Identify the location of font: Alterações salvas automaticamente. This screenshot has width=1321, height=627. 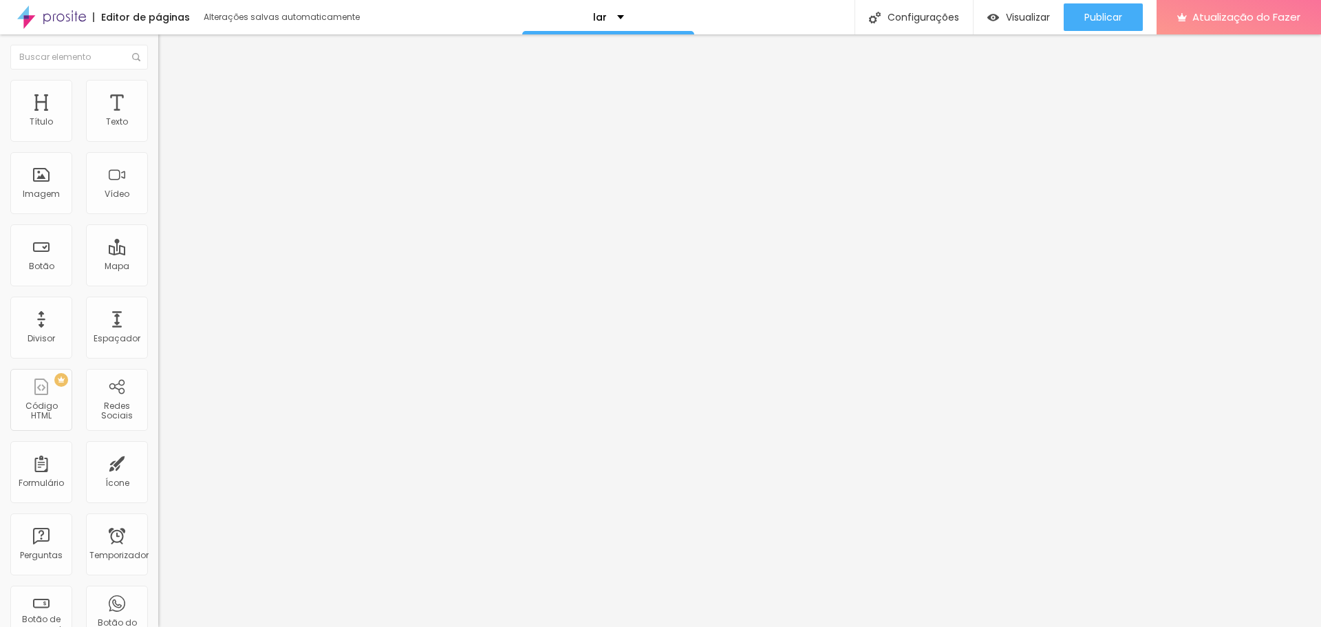
(281, 17).